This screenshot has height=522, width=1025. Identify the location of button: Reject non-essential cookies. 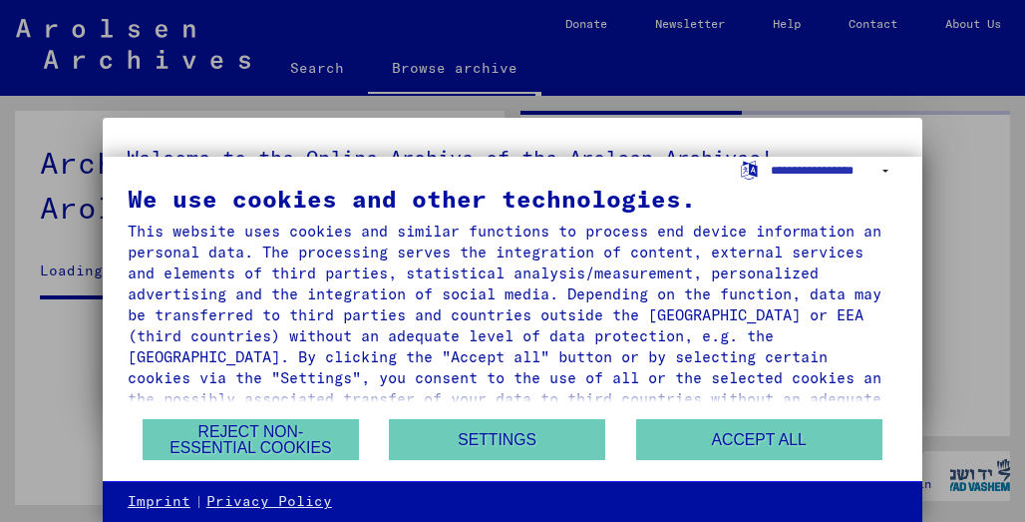
(250, 439).